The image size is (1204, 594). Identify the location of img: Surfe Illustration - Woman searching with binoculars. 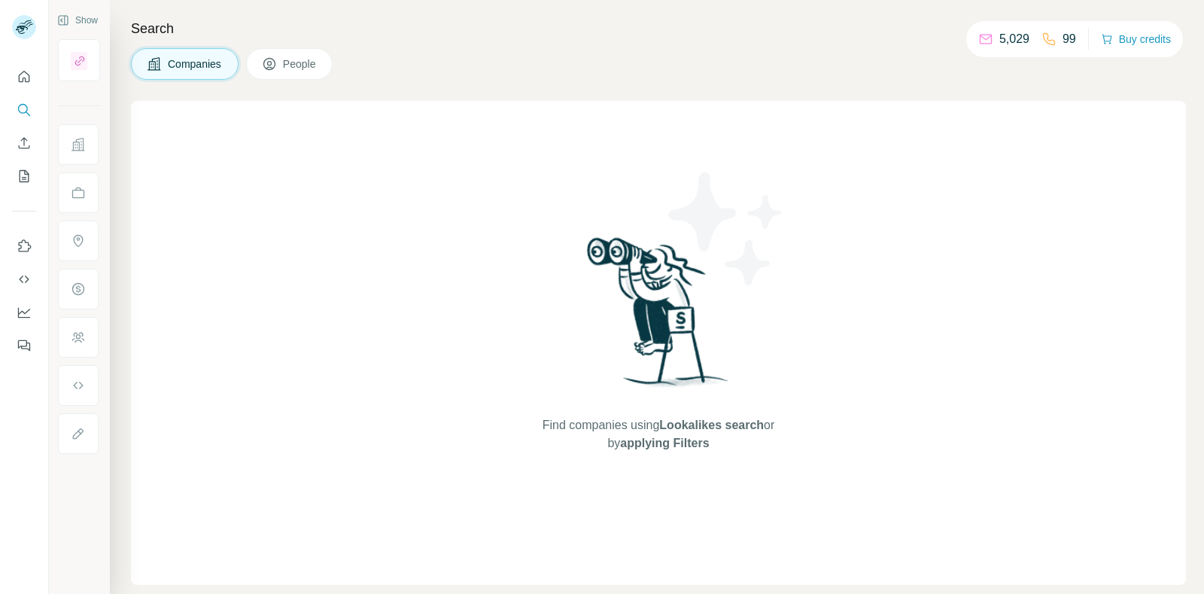
(659, 317).